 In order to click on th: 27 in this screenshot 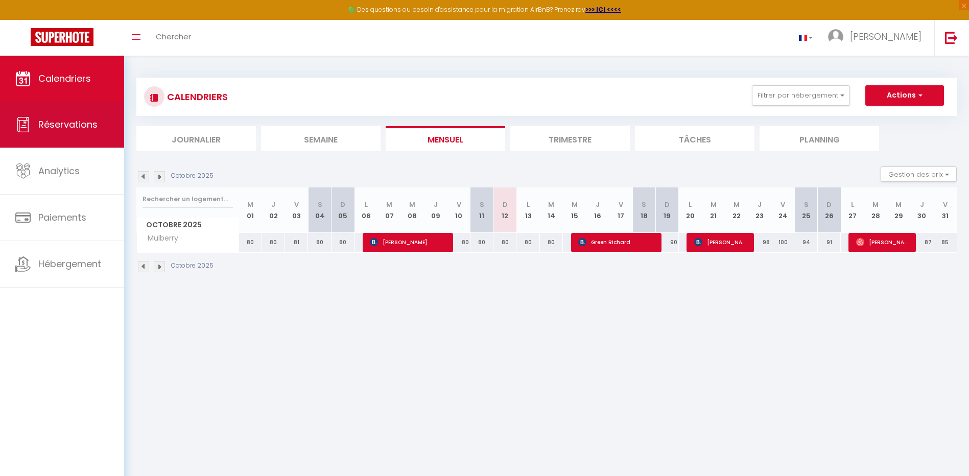, I will do `click(852, 210)`.